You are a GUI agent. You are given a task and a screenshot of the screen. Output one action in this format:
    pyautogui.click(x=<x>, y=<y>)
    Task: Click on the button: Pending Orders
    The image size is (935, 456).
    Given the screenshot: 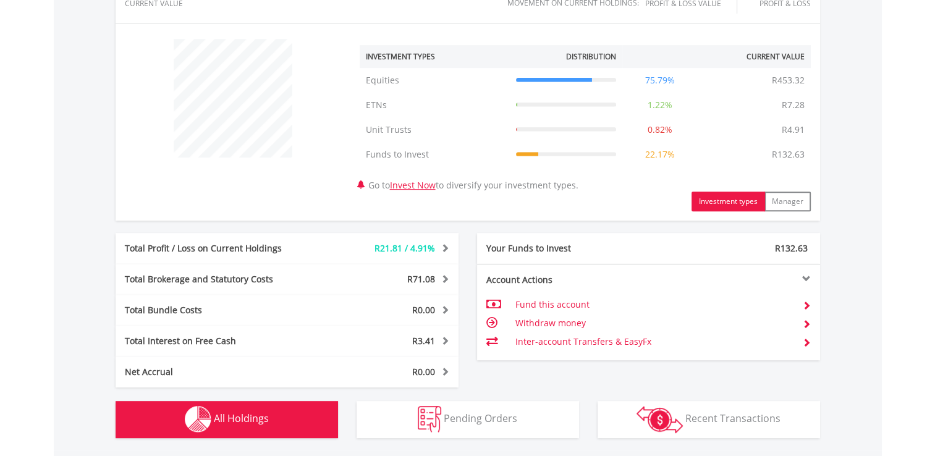 What is the action you would take?
    pyautogui.click(x=468, y=420)
    